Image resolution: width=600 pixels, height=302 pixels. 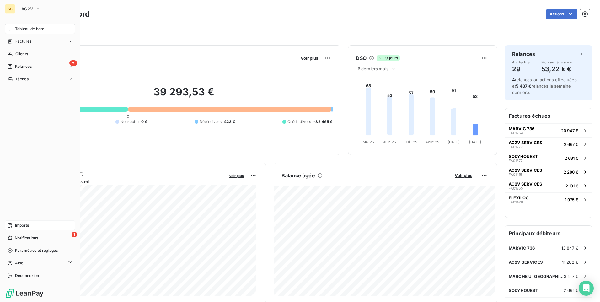 What do you see at coordinates (27, 276) in the screenshot?
I see `span: Déconnexion` at bounding box center [27, 276].